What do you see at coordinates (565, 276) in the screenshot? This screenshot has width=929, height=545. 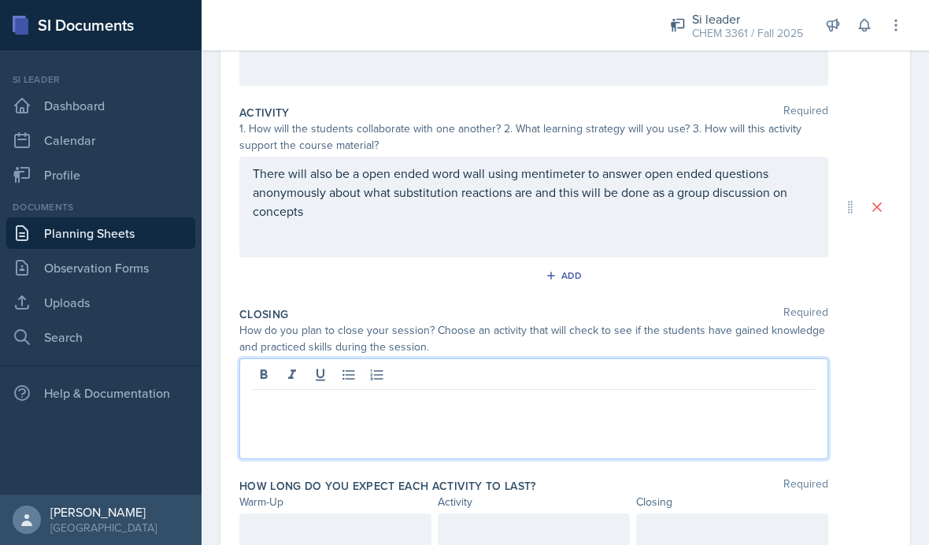 I see `button: Add` at bounding box center [565, 276].